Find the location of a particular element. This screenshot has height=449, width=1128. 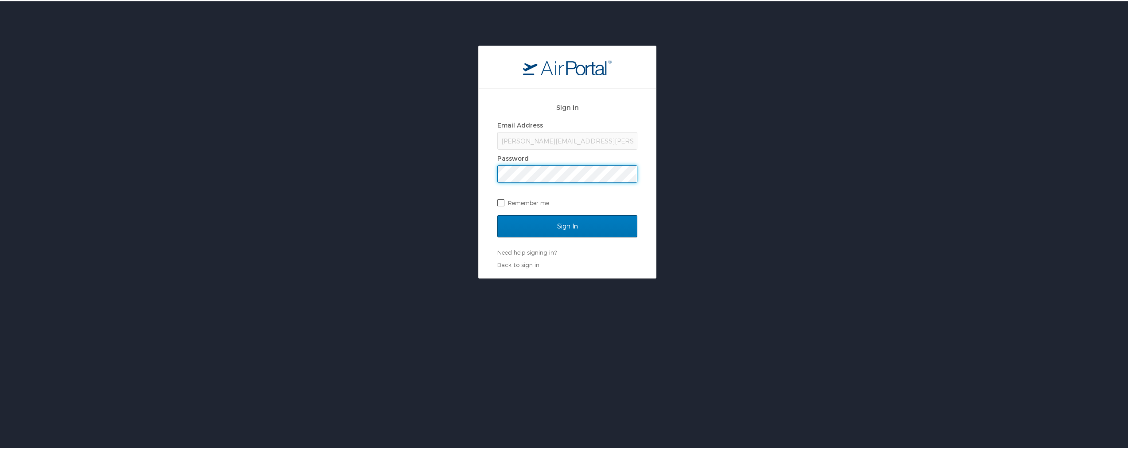

img: logo is located at coordinates (567, 66).